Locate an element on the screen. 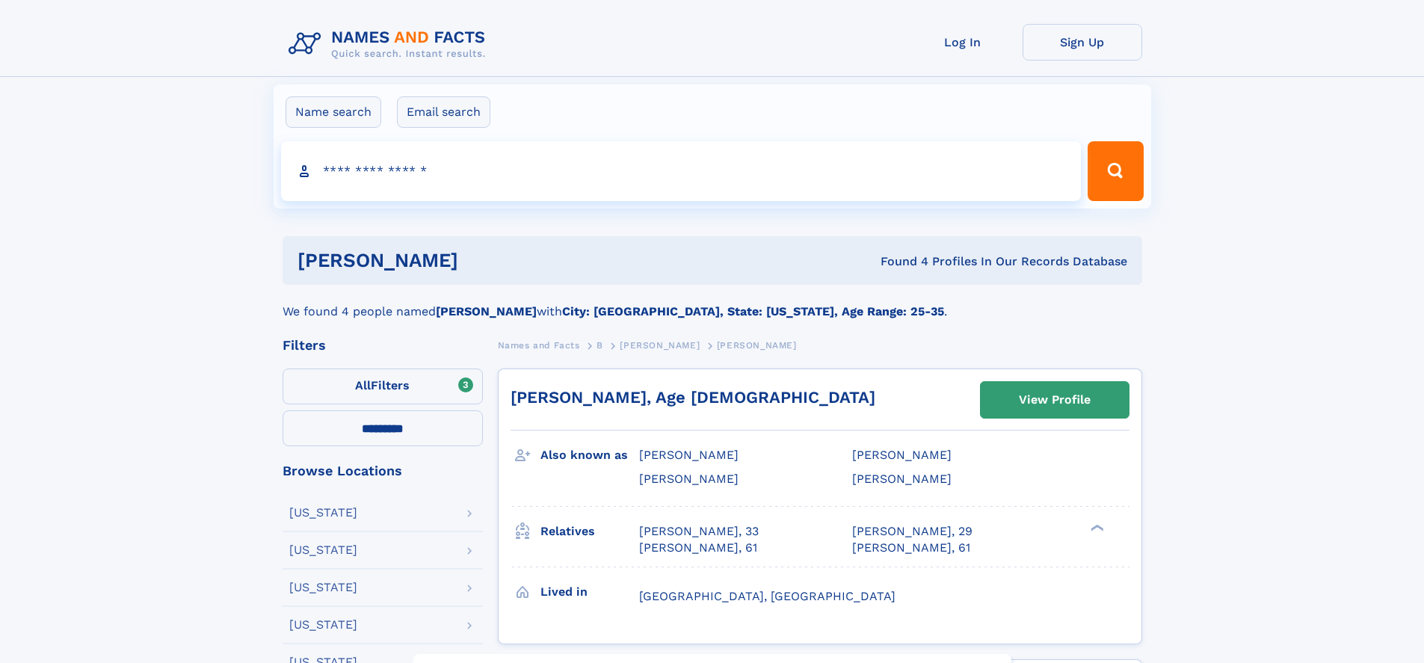  label: Email search is located at coordinates (443, 112).